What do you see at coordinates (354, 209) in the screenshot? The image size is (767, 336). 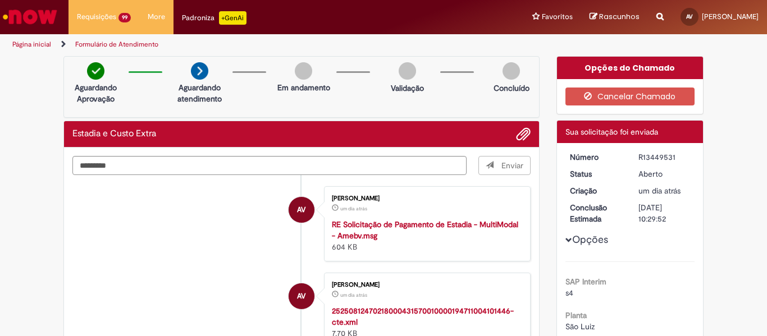 I see `time: 26/08/2025 16:47:57` at bounding box center [354, 209].